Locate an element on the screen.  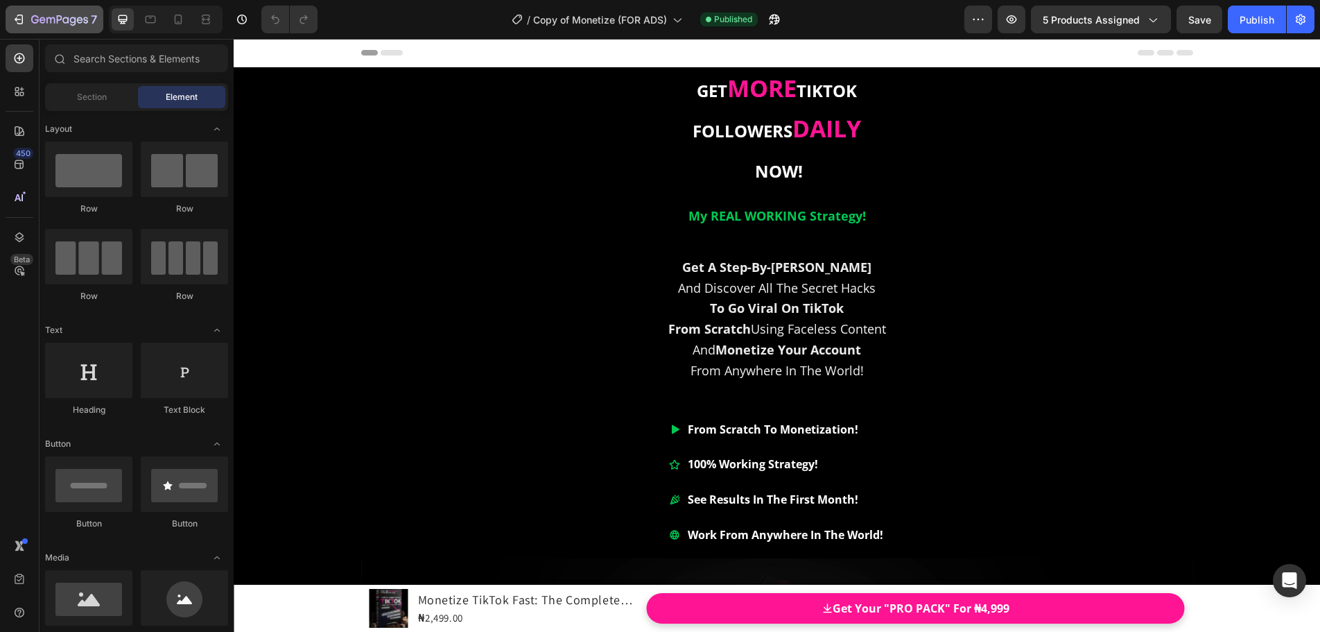
strong: To Go Viral On TikTok is located at coordinates (543, 269).